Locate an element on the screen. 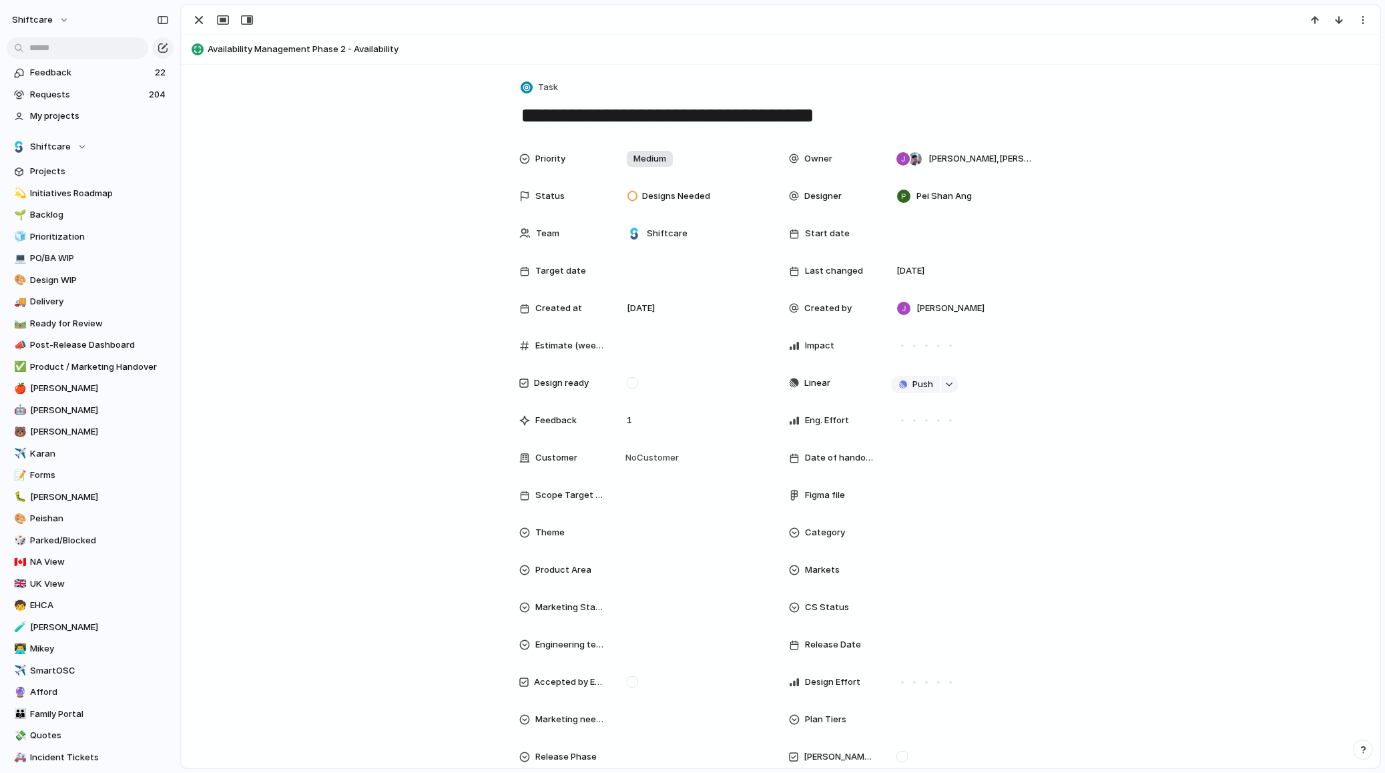 Image resolution: width=1385 pixels, height=773 pixels. a: 🎨Peishan is located at coordinates (90, 519).